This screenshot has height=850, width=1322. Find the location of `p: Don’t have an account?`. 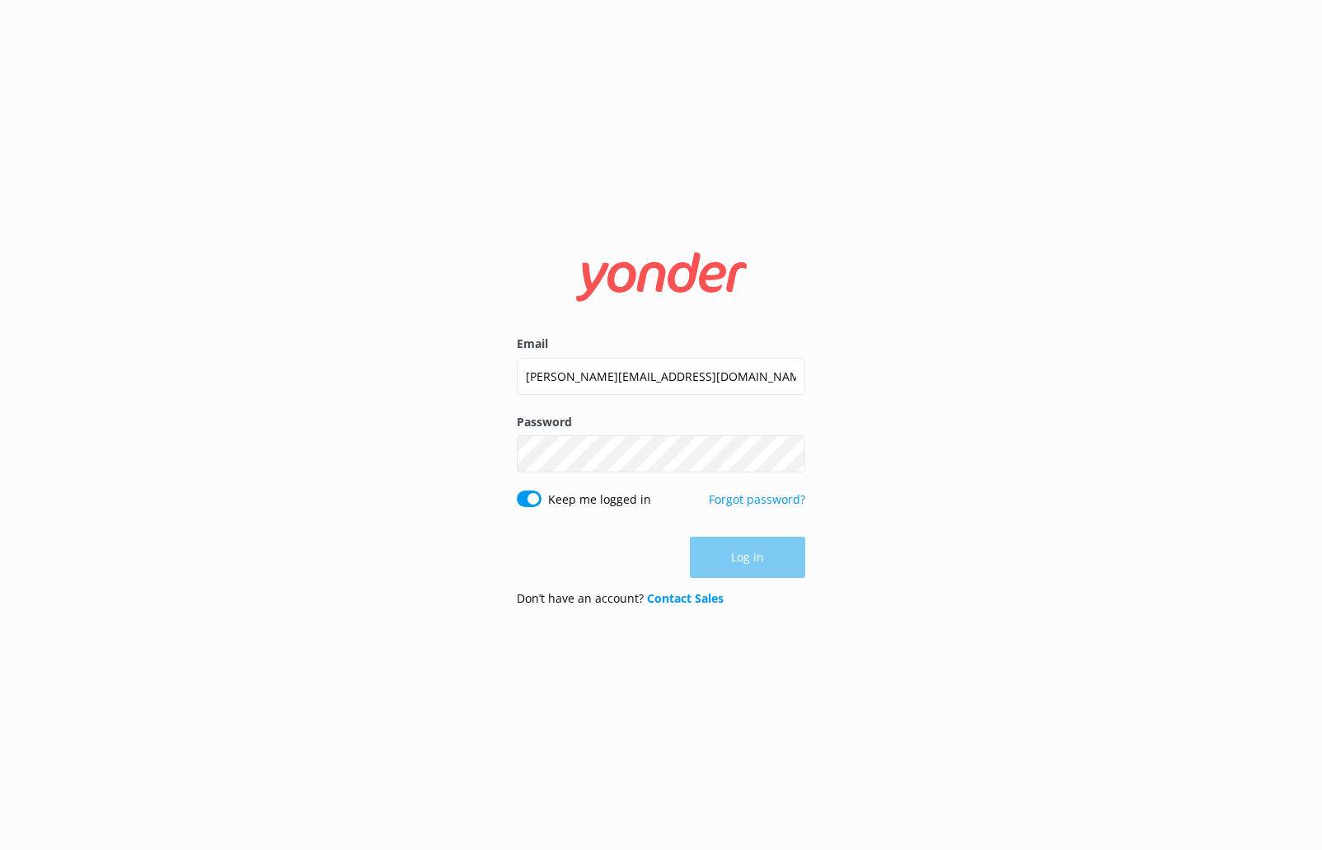

p: Don’t have an account? is located at coordinates (620, 598).